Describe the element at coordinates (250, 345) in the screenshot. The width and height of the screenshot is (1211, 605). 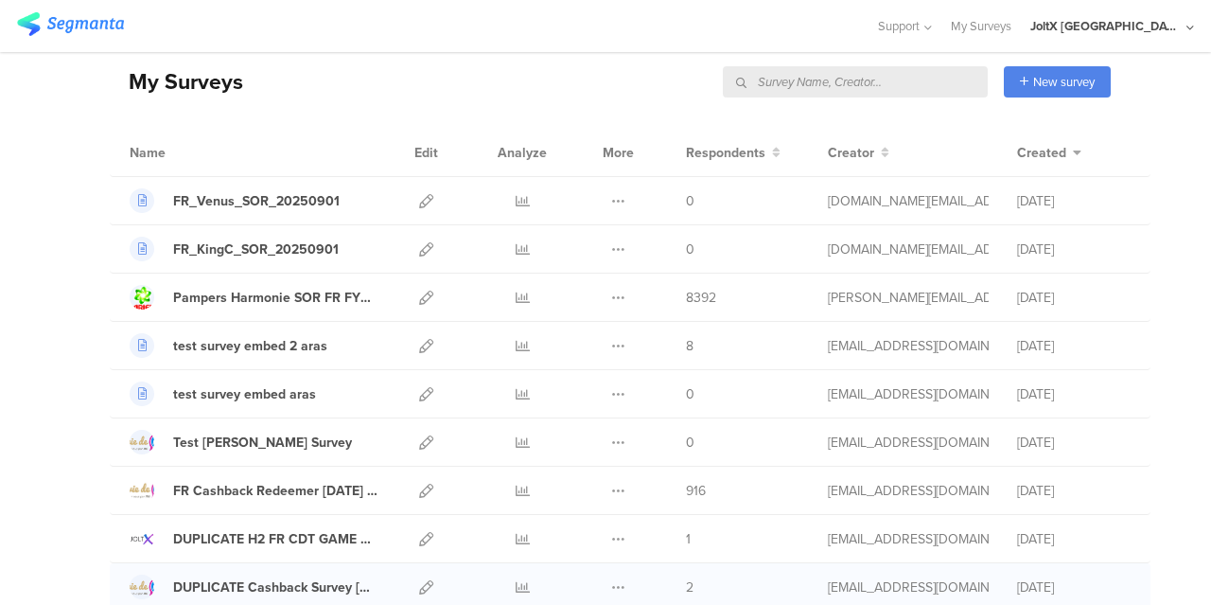
I see `div: test survey embed 2 aras` at that location.